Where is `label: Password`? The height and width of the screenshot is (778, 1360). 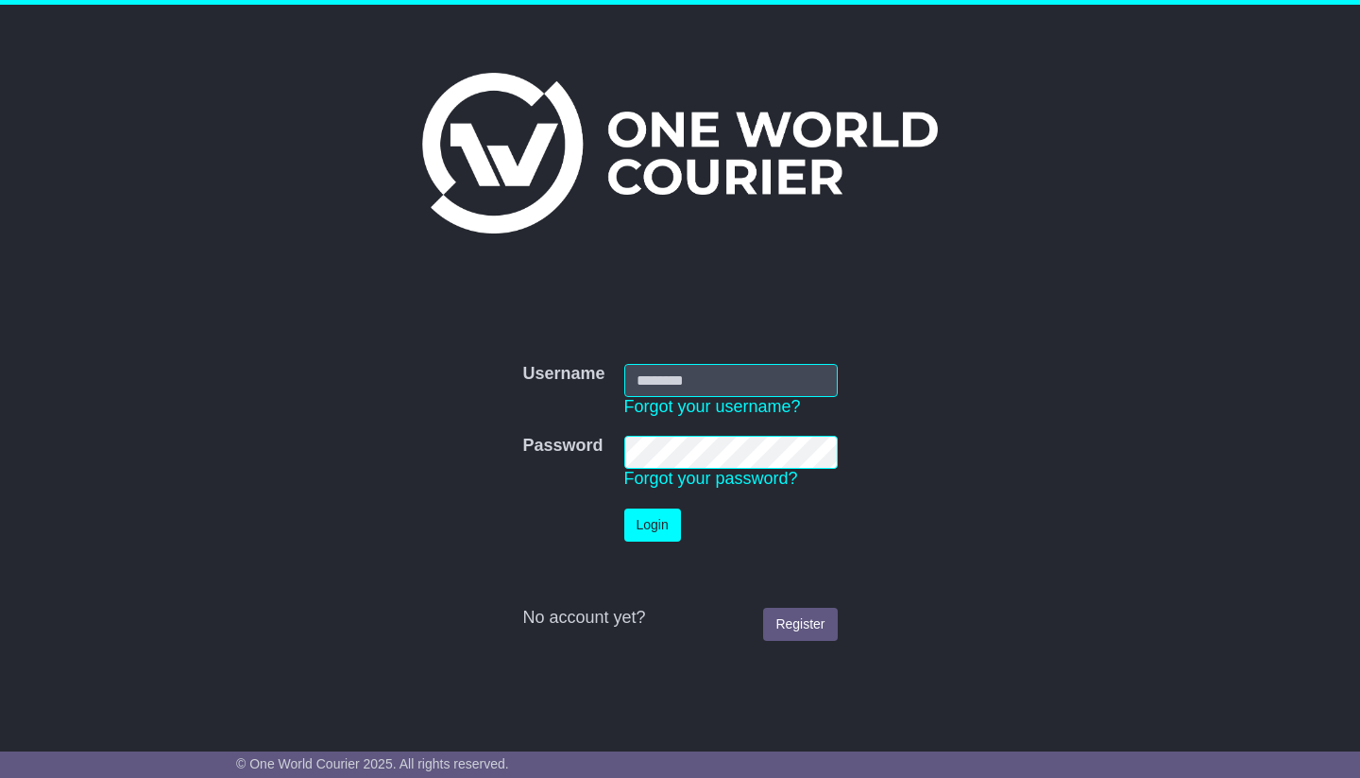
label: Password is located at coordinates (562, 446).